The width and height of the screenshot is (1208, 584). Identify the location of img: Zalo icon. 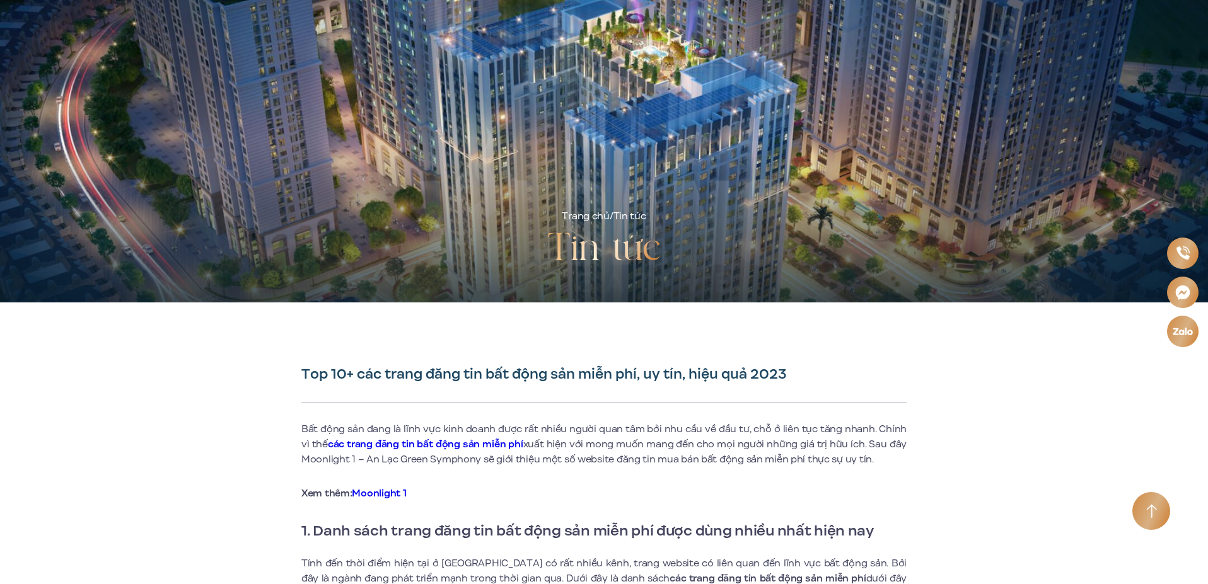
(1182, 331).